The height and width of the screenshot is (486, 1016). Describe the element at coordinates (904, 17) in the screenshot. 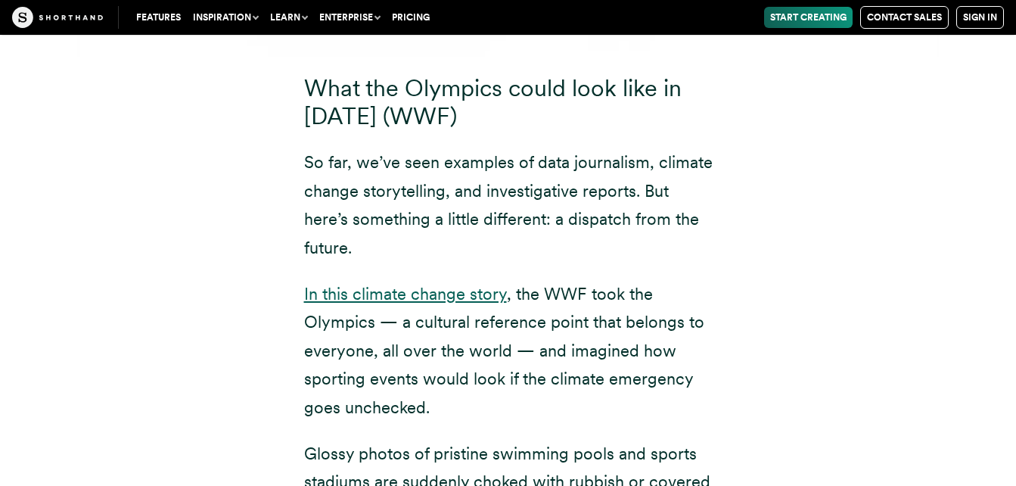

I see `a: Contact Sales` at that location.